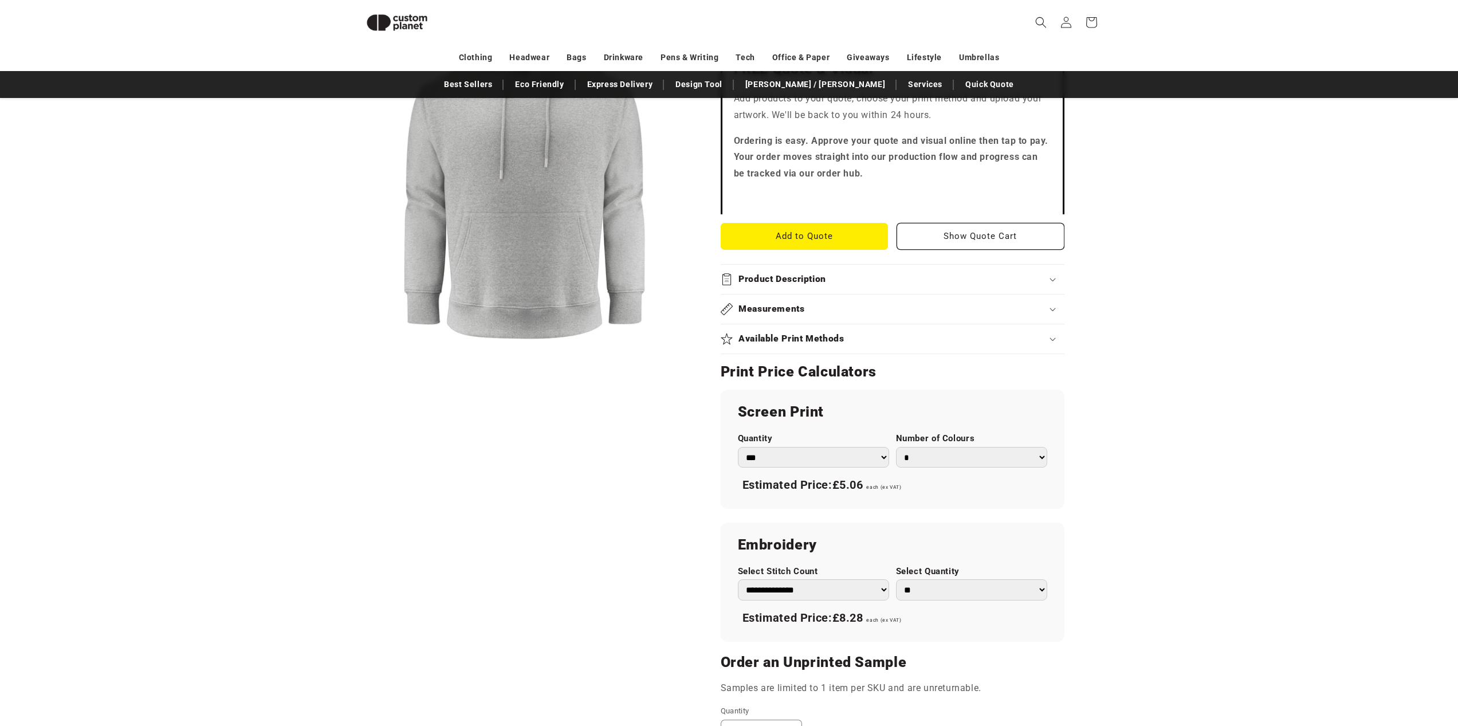 This screenshot has height=726, width=1458. I want to click on button: Add to Quote, so click(804, 236).